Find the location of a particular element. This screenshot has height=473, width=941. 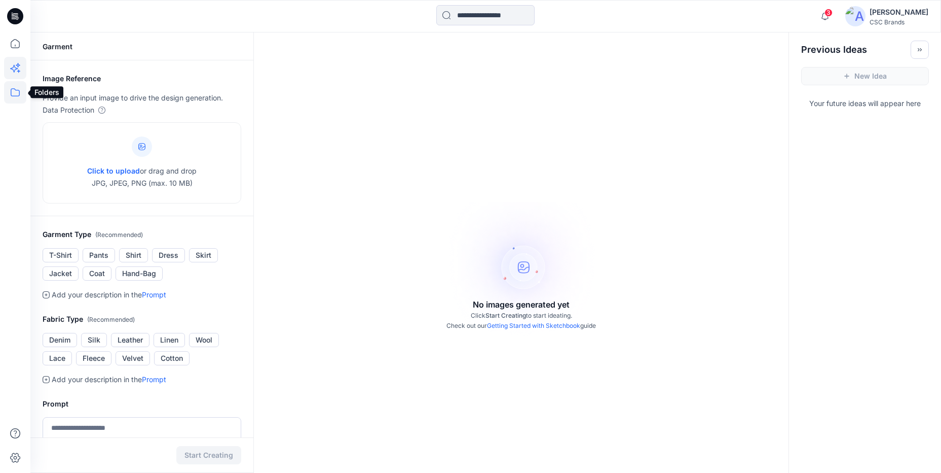

button: Cotton is located at coordinates (172, 358).